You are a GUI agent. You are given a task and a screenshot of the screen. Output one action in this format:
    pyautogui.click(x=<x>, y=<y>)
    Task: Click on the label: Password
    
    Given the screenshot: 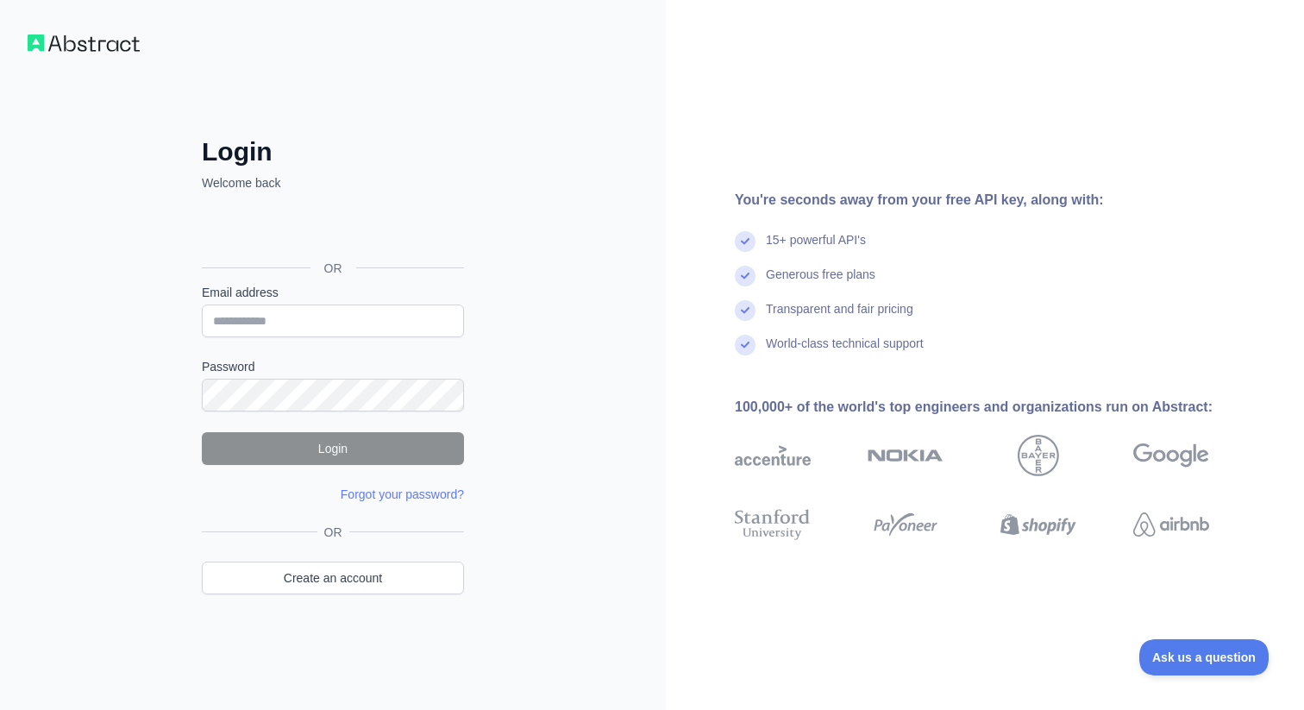 What is the action you would take?
    pyautogui.click(x=333, y=367)
    